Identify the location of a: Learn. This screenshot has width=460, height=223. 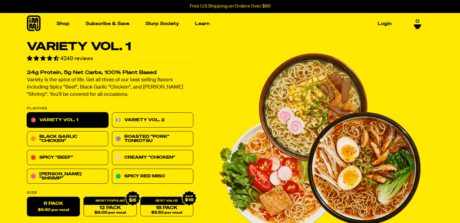
(202, 24).